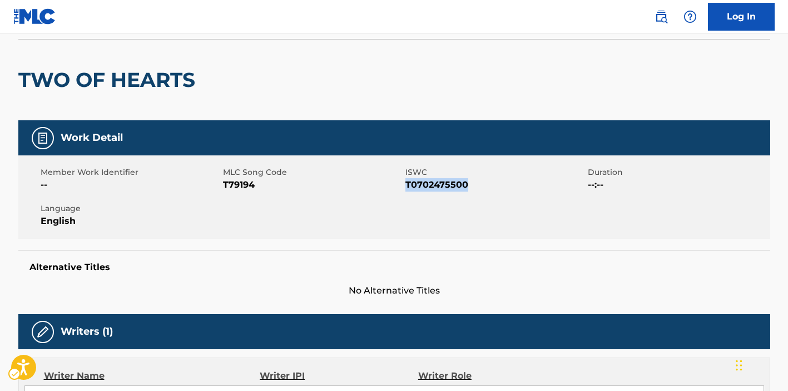 Image resolution: width=788 pixels, height=391 pixels. I want to click on span: MLC Song Code, so click(313, 172).